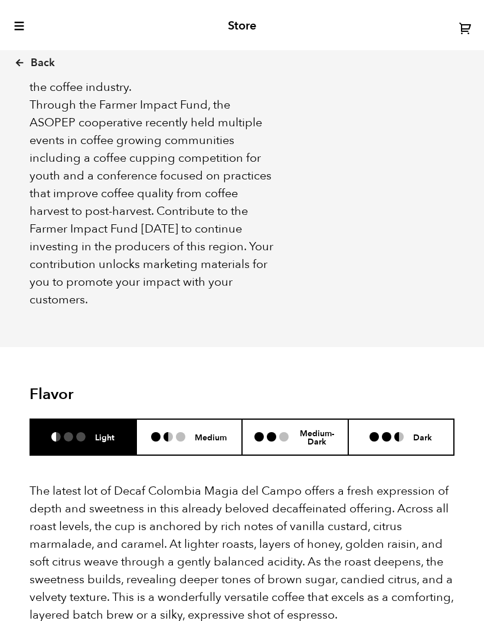 The height and width of the screenshot is (621, 484). I want to click on h6: Medium-Dark, so click(317, 437).